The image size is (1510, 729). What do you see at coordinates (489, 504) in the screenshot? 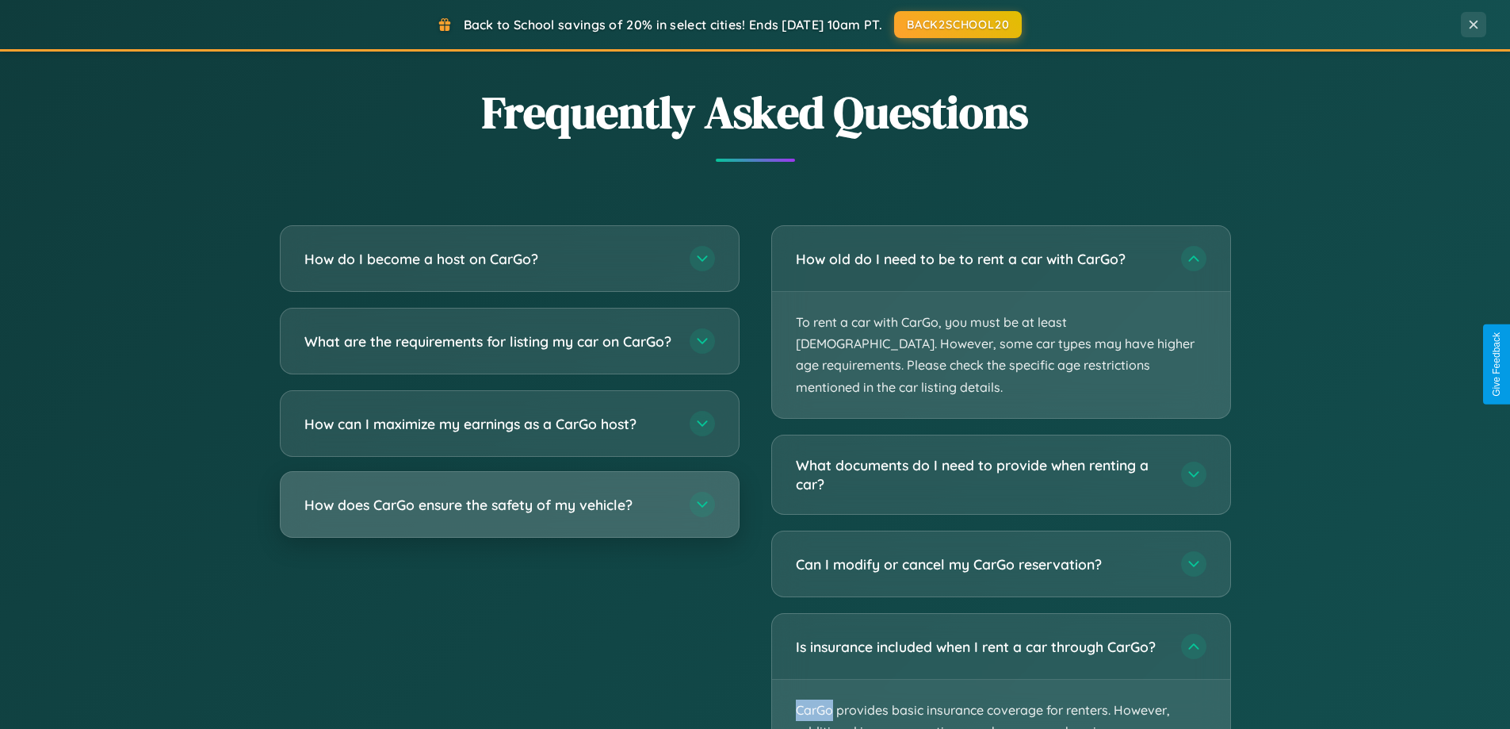
I see `h3: How does CarGo ensure the safety of my vehicle?` at bounding box center [489, 504].